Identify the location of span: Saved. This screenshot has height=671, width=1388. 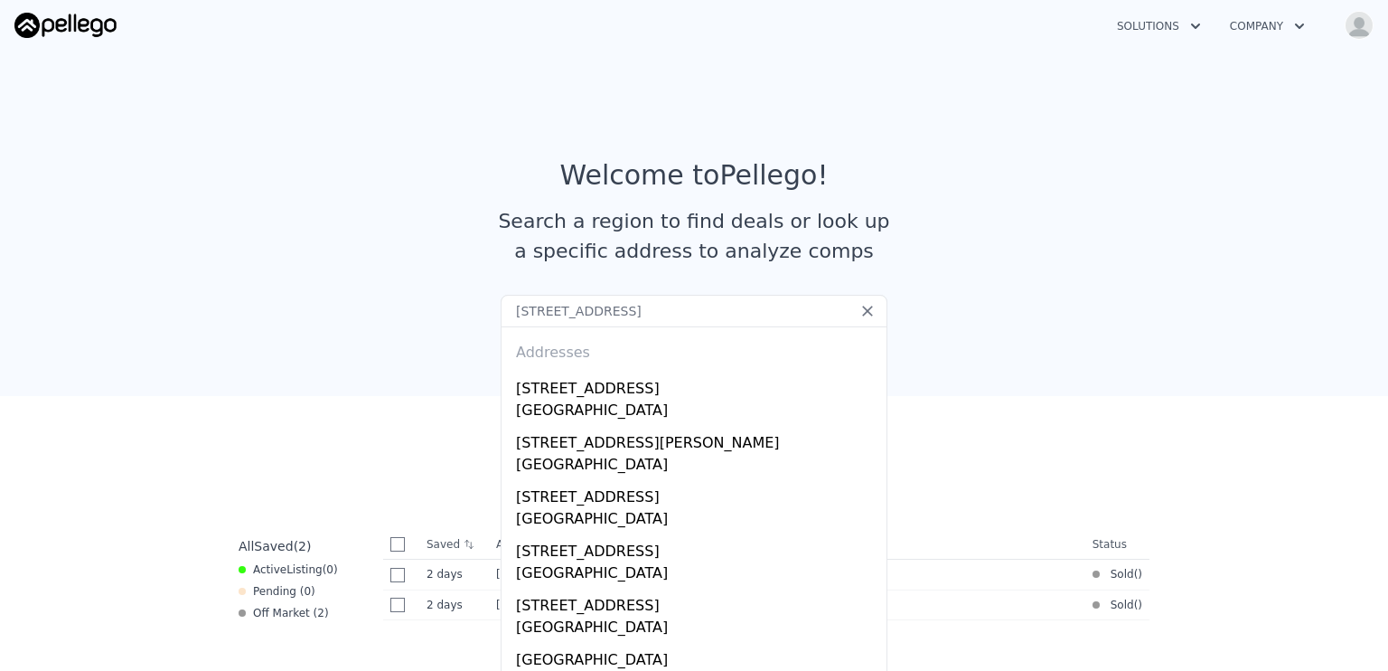
(273, 546).